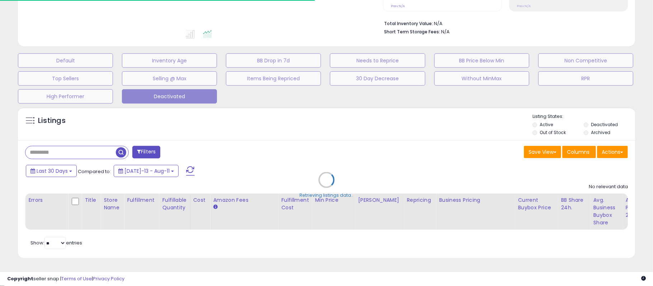 This screenshot has width=653, height=286. I want to click on button: RPR, so click(585, 78).